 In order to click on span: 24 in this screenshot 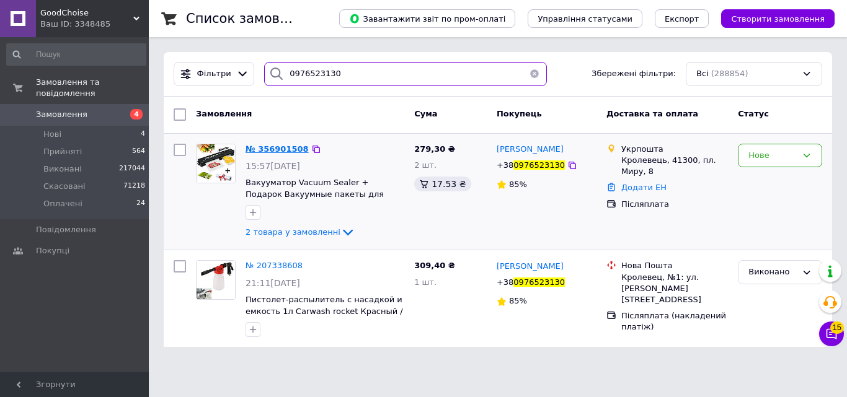, I will do `click(141, 204)`.